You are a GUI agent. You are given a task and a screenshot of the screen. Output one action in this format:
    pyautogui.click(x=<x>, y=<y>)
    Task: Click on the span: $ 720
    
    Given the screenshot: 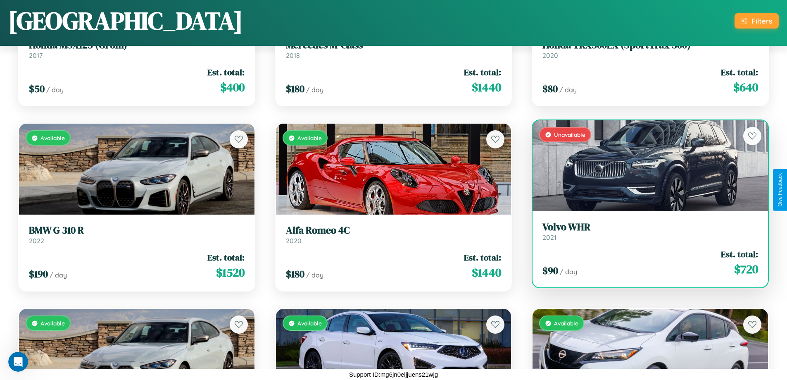 What is the action you would take?
    pyautogui.click(x=746, y=269)
    